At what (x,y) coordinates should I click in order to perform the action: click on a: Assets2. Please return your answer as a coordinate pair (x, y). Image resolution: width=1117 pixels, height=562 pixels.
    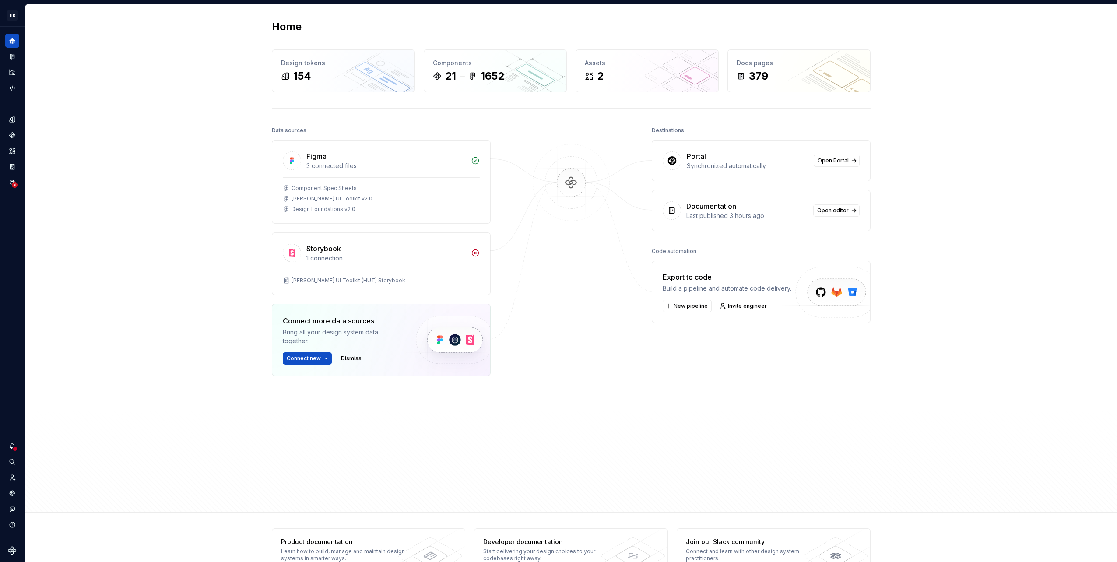
    Looking at the image, I should click on (647, 71).